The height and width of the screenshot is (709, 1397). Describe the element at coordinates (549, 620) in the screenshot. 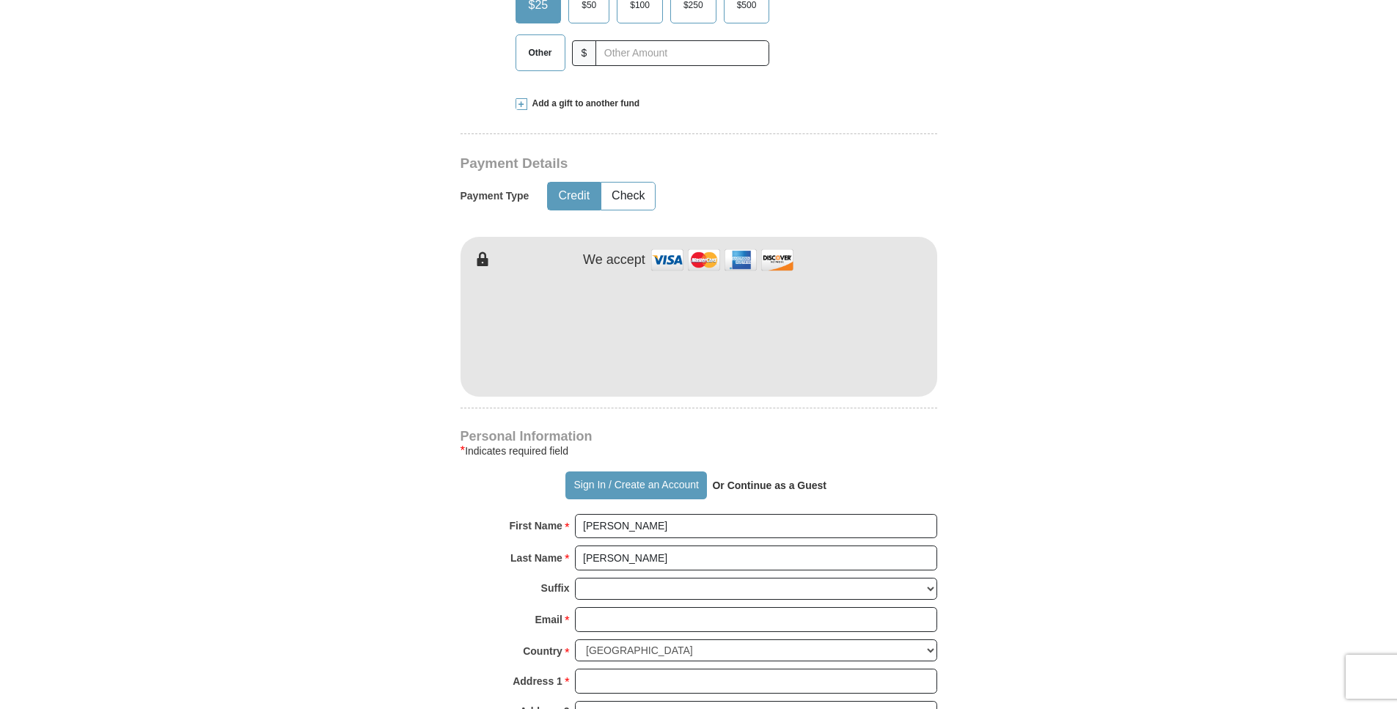

I see `strong: Email` at that location.